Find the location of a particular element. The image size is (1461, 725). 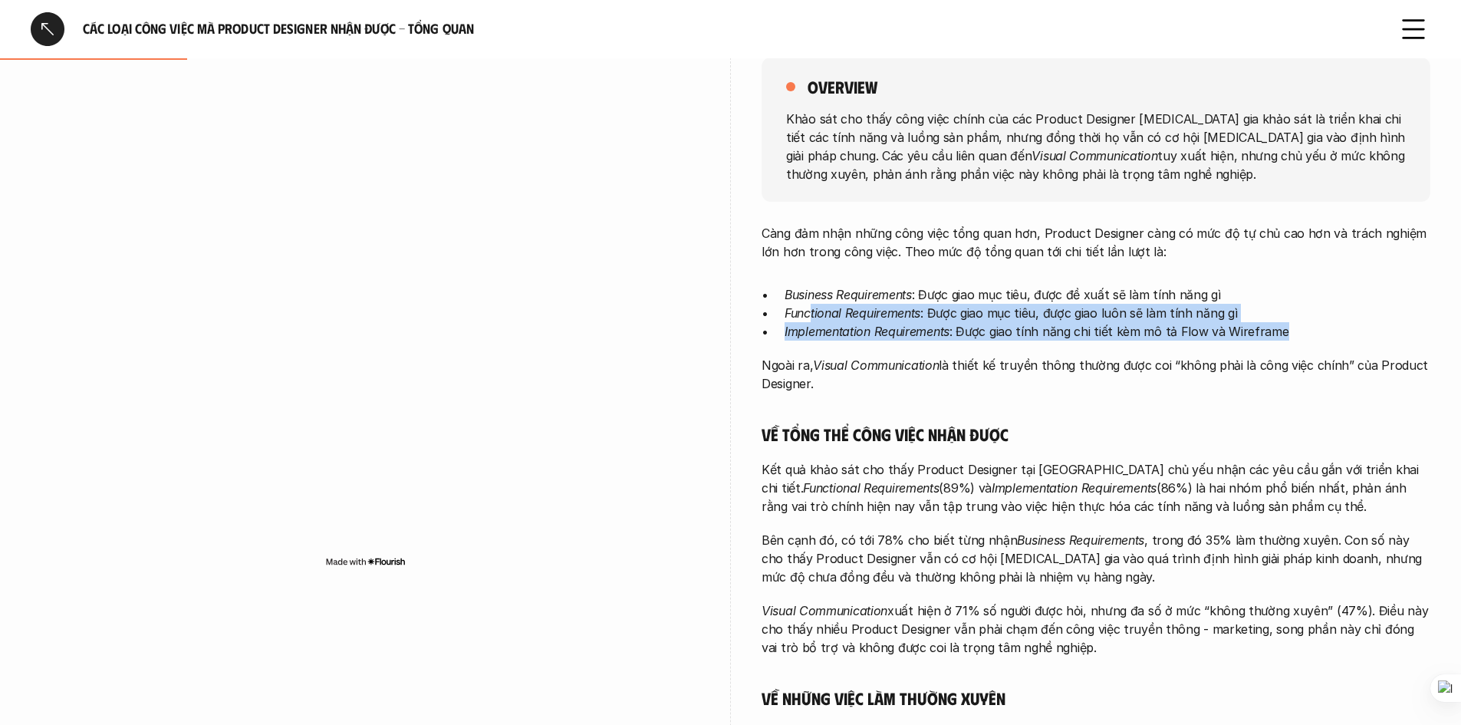

p: Ngoài ra, là thiết kế truyền thông thường được coi “không phải là công việc chính” của Product De... is located at coordinates (1096, 374).